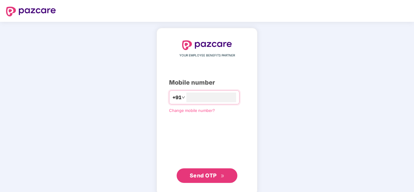  What do you see at coordinates (207, 55) in the screenshot?
I see `span: YOUR EMPLOYEE BENEFITS PARTNER` at bounding box center [207, 55].